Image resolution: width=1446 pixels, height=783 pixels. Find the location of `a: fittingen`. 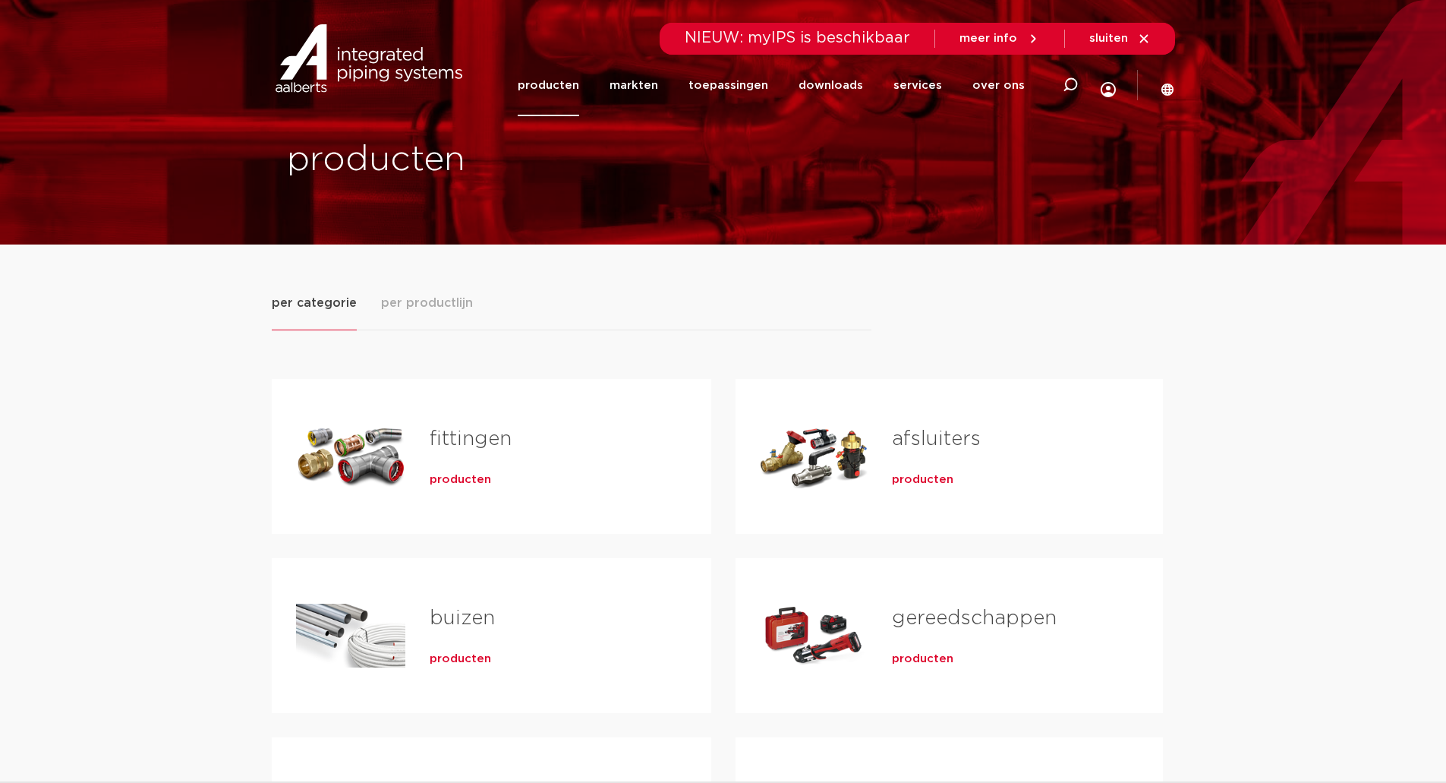

a: fittingen is located at coordinates (471, 439).